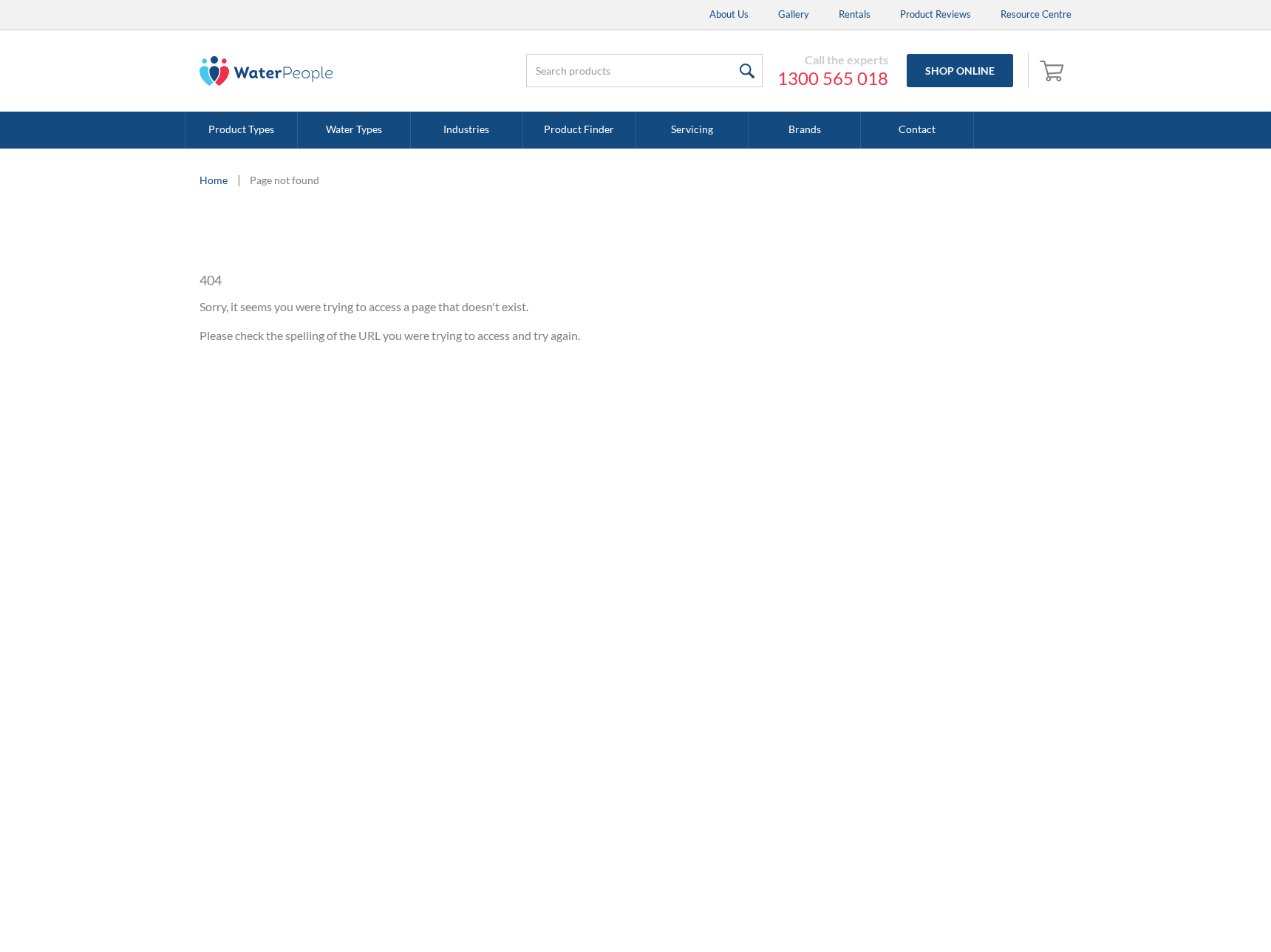 The image size is (1271, 952). I want to click on h1: 404, so click(488, 280).